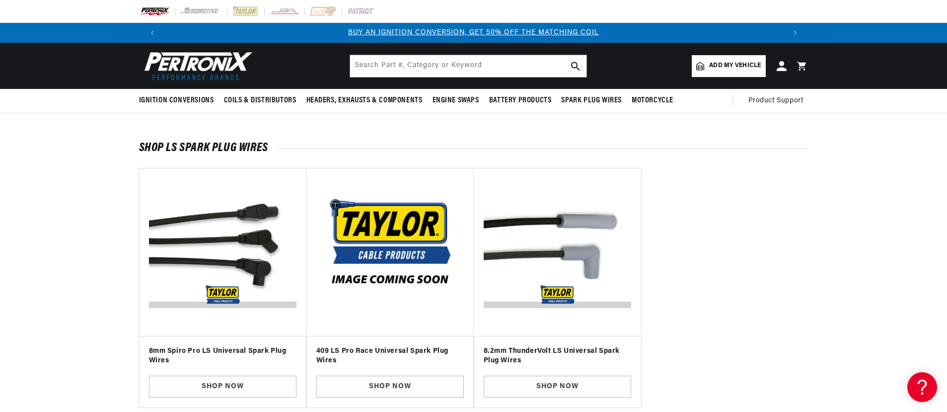 This screenshot has width=947, height=412. I want to click on span: Engine Swaps, so click(456, 100).